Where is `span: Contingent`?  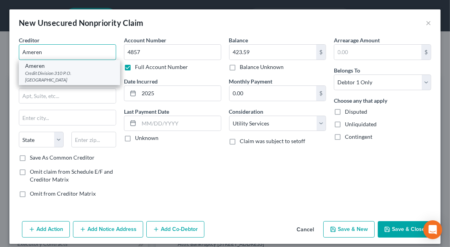
span: Contingent is located at coordinates (359, 137).